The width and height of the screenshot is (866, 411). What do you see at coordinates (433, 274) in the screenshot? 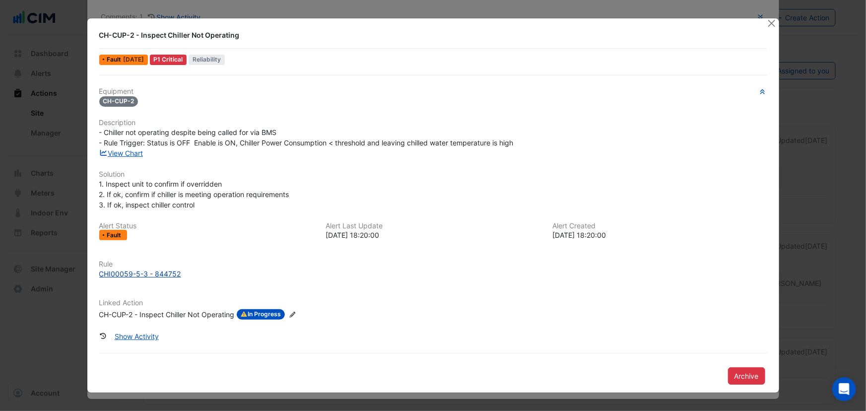
I see `a: CHI00059-5-3 - 844752` at bounding box center [433, 274].